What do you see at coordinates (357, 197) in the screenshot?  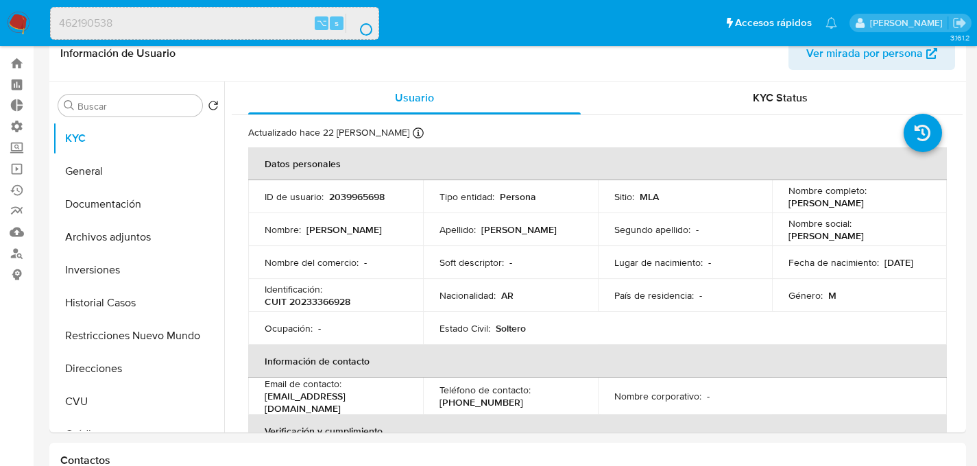 I see `p: 2039965698` at bounding box center [357, 197].